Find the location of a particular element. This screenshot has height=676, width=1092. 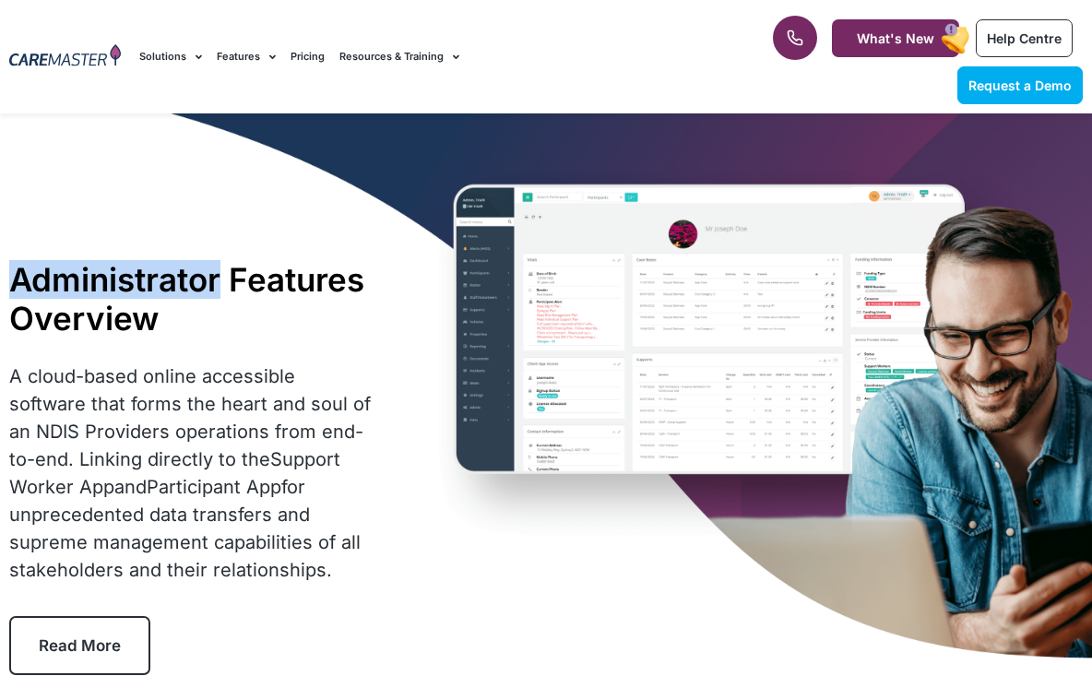

span: What's New is located at coordinates (895, 38).